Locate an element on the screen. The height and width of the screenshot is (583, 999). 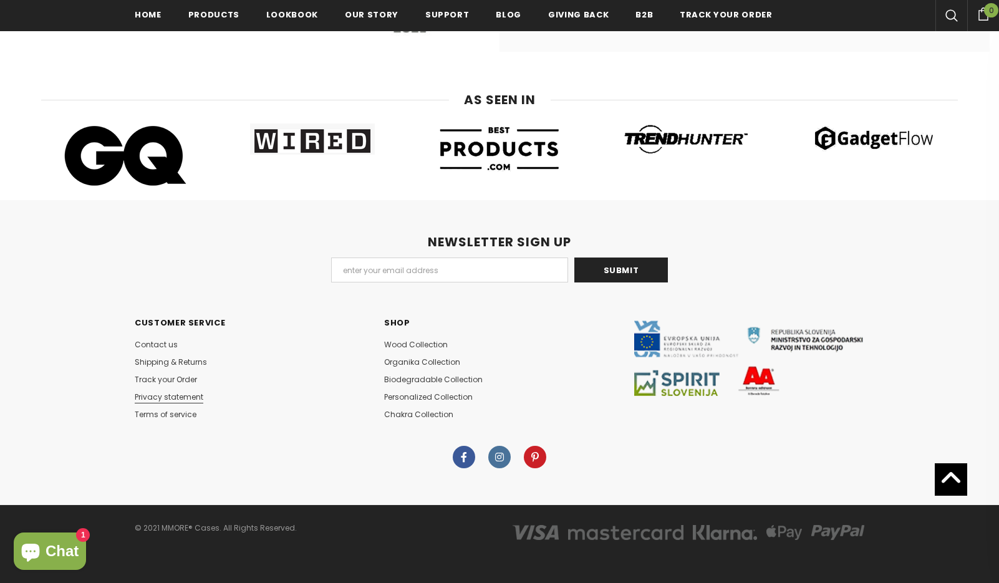
img: Trend Hunter Logo is located at coordinates (686, 139).